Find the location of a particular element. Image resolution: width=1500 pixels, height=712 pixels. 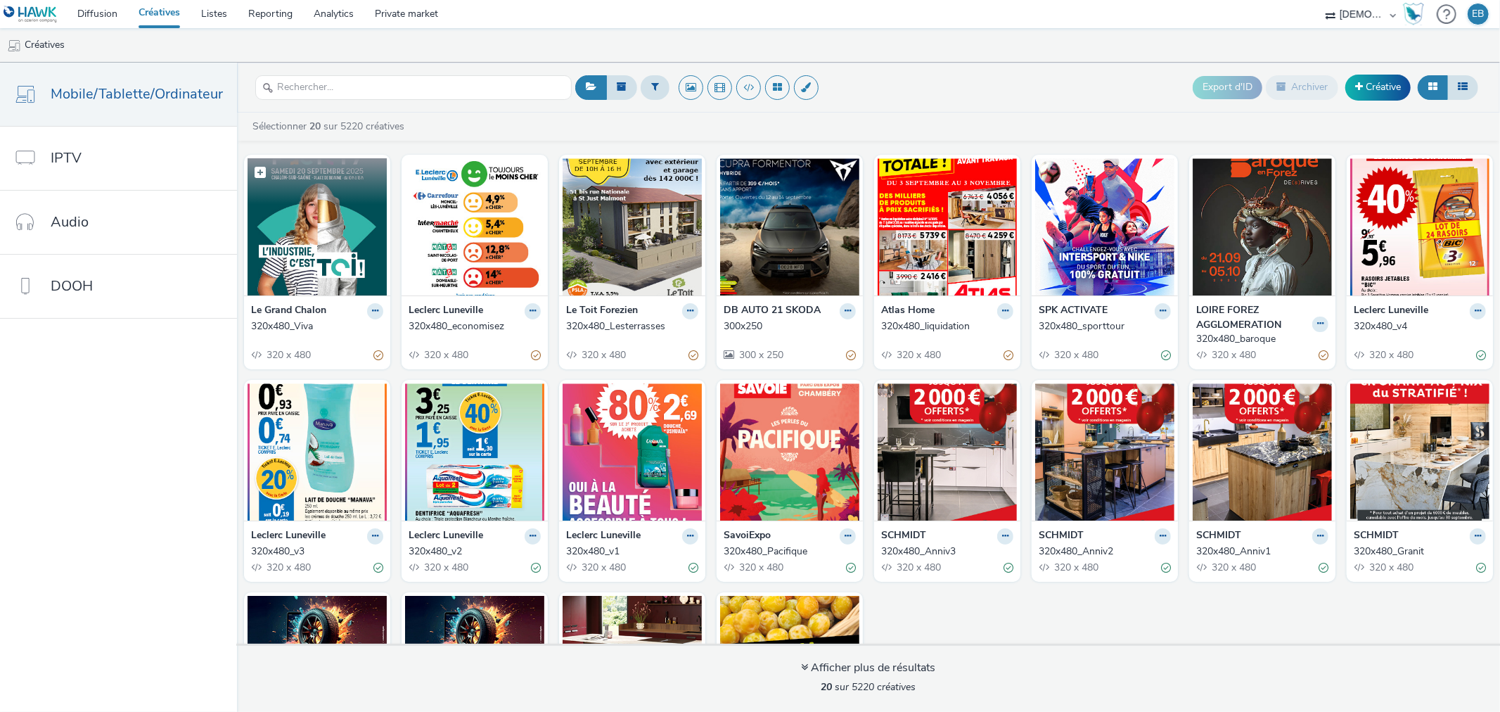

strong: SPK ACTIVATE is located at coordinates (1073, 311).